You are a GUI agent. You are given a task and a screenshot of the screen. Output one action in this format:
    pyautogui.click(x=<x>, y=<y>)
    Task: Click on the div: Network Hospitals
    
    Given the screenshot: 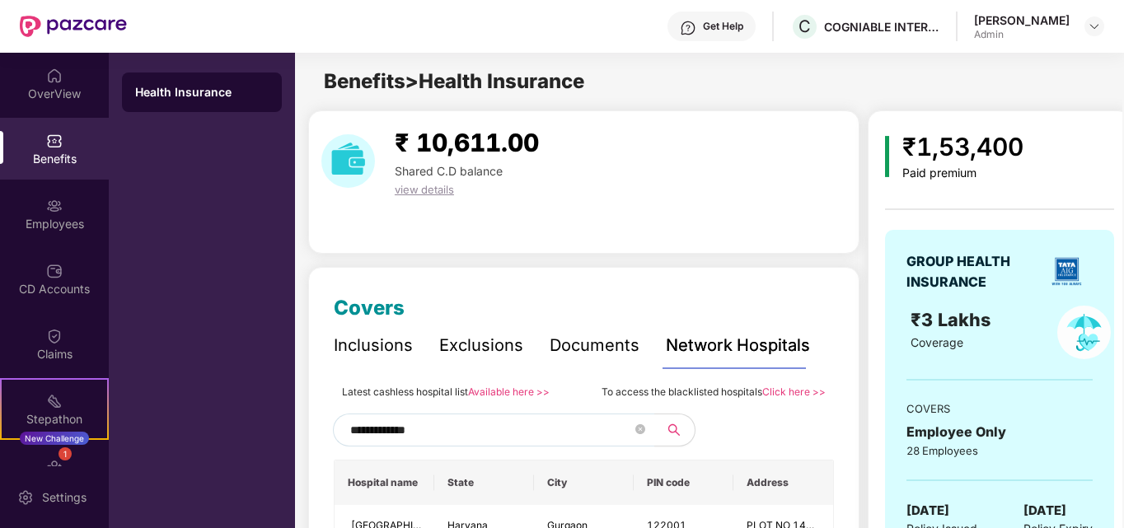 What is the action you would take?
    pyautogui.click(x=738, y=345)
    